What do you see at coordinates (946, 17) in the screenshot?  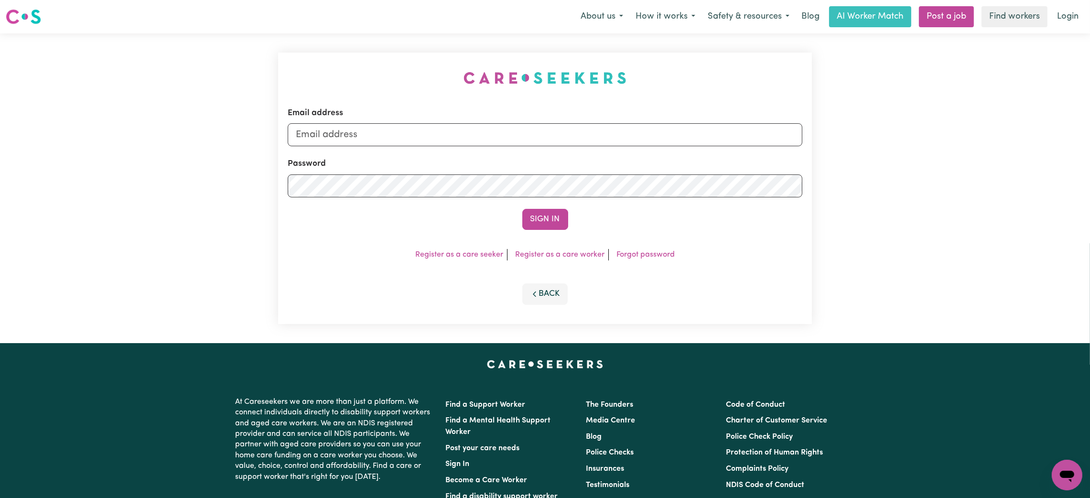 I see `a: Post a job` at bounding box center [946, 17].